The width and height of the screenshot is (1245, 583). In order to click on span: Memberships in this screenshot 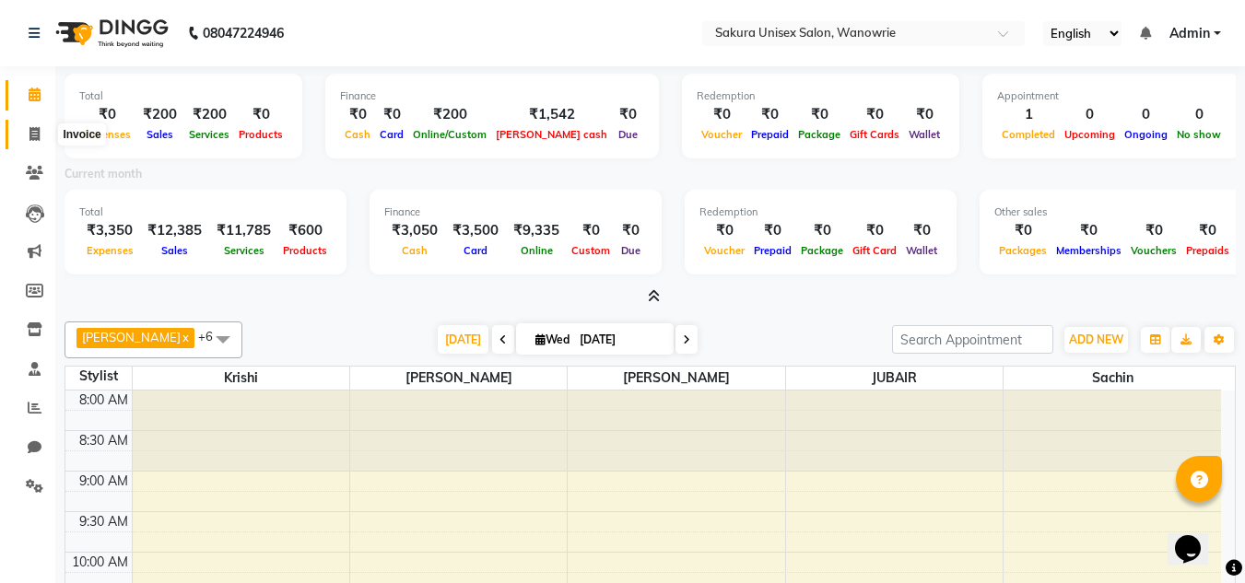, I will do `click(1088, 251)`.